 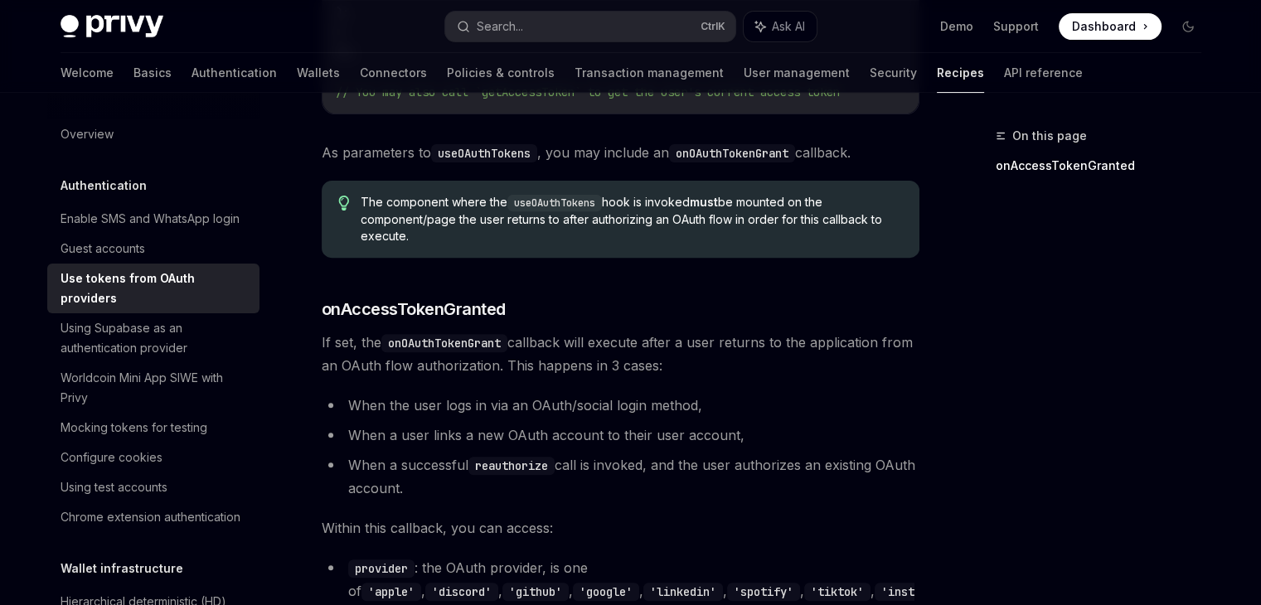 I want to click on span: Dashboard, so click(x=1104, y=27).